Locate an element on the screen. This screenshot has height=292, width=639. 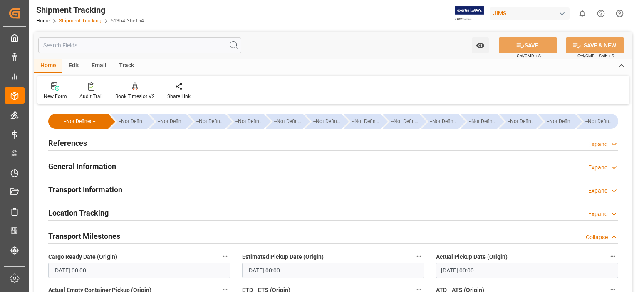
div: Home is located at coordinates (48, 66).